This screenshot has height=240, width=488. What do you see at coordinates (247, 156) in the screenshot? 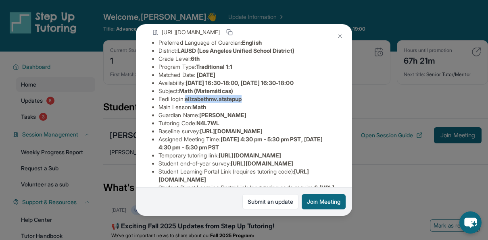
I see `li: Temporary tutoring link :` at bounding box center [247, 156].